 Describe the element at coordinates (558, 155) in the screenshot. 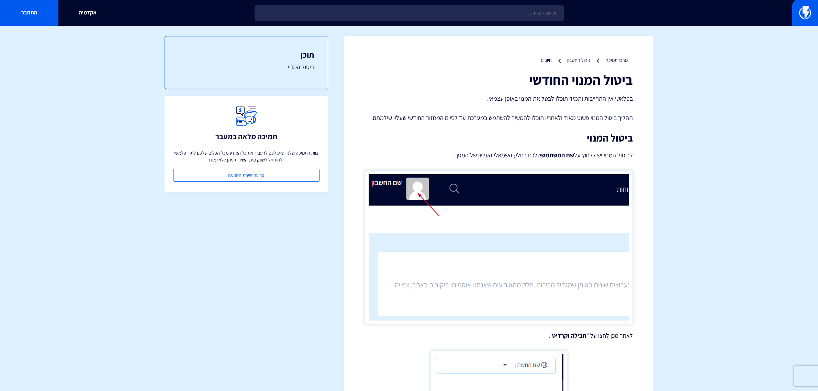

I see `strong: שם המשתמש` at that location.